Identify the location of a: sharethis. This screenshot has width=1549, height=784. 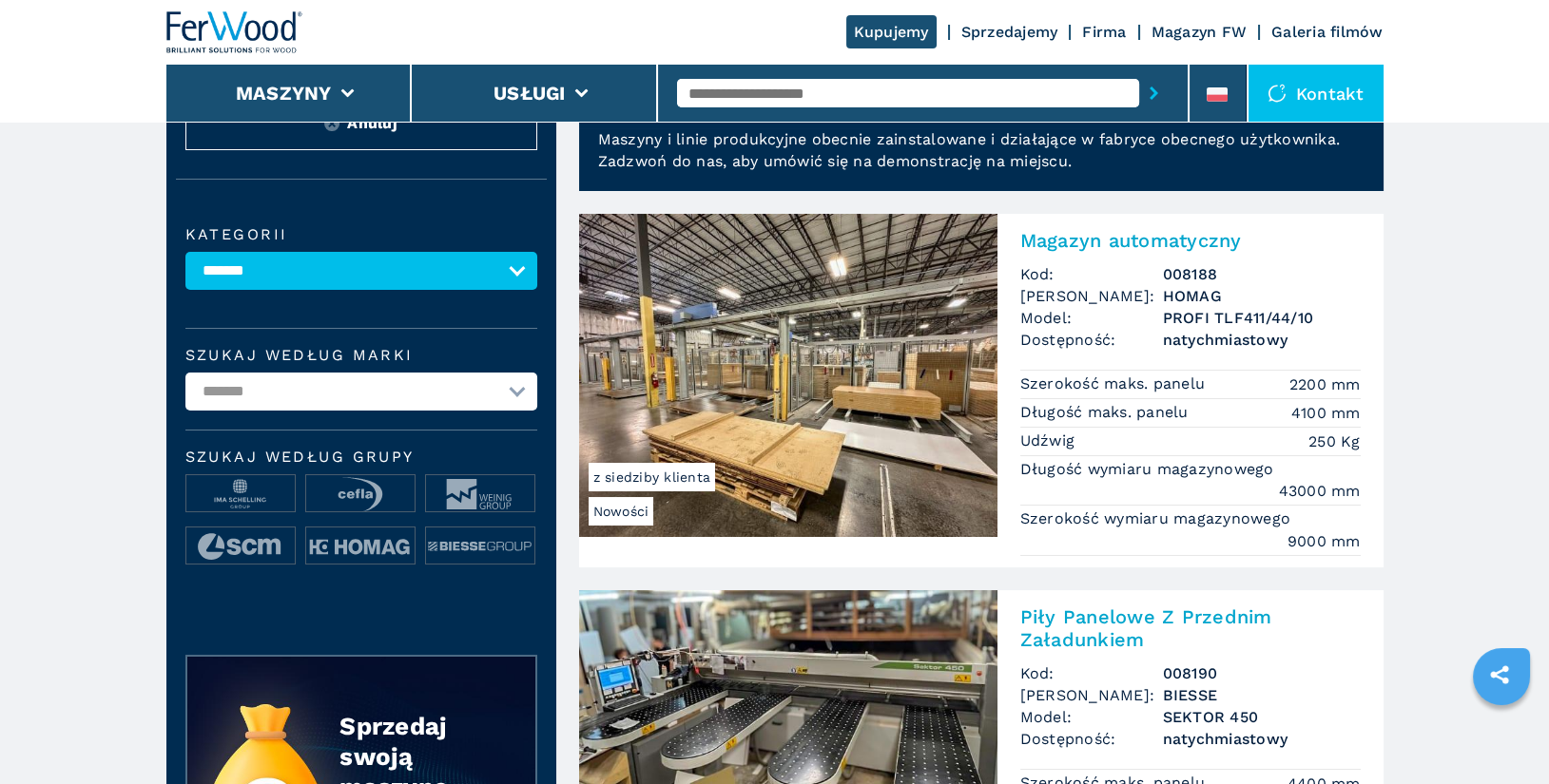
(1499, 675).